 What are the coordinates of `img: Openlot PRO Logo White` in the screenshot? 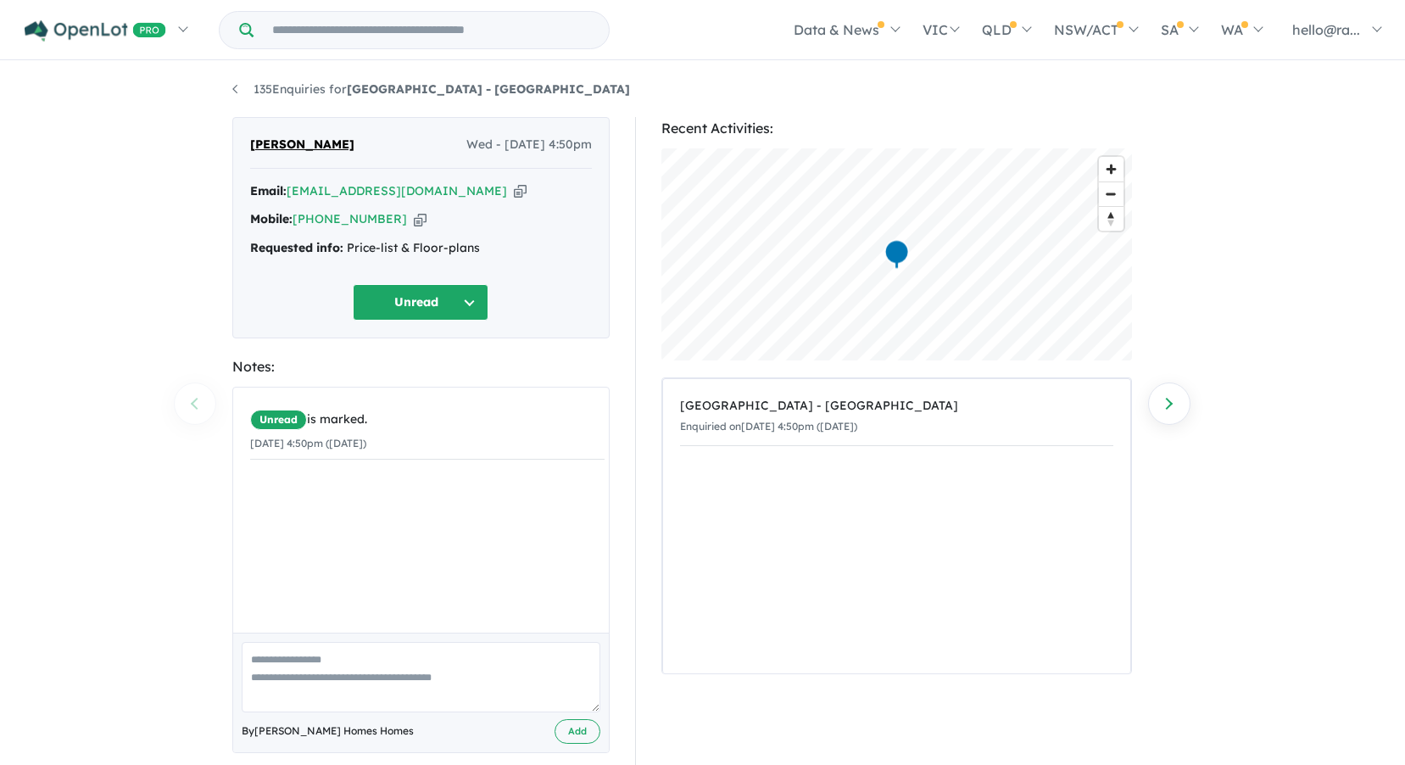 It's located at (95, 31).